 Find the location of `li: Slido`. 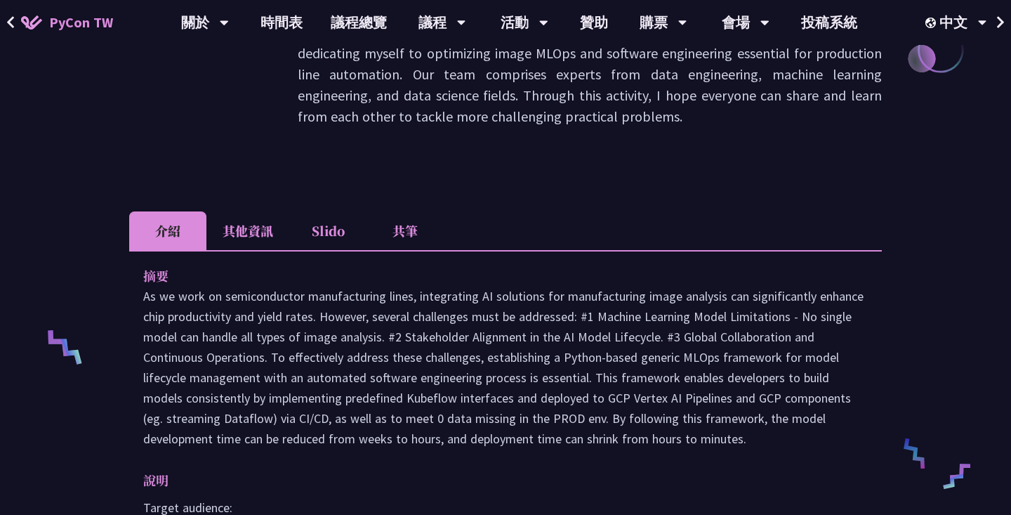

li: Slido is located at coordinates (328, 230).